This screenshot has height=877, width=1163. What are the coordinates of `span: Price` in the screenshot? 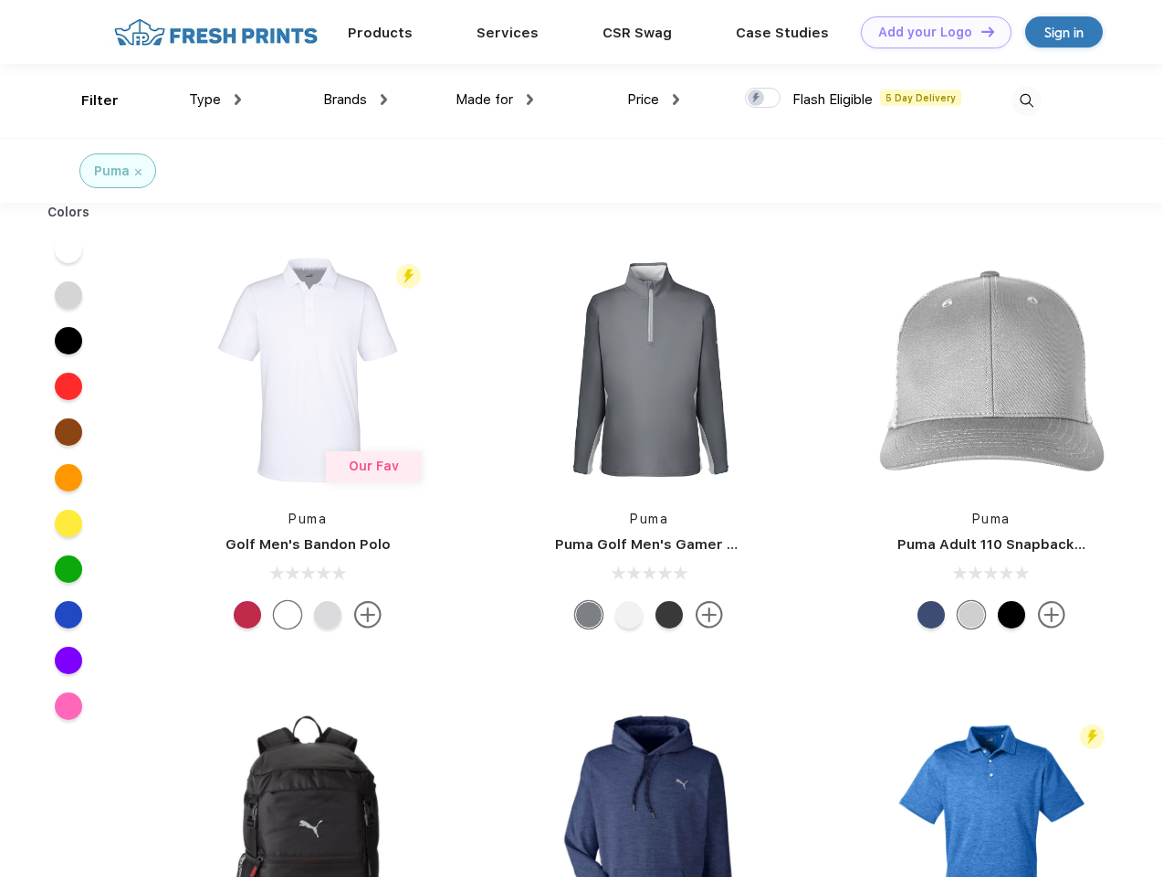 It's located at (643, 100).